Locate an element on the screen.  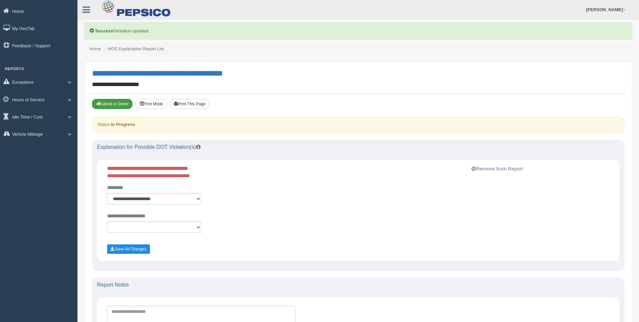
button: Submit To Driver is located at coordinates (112, 104).